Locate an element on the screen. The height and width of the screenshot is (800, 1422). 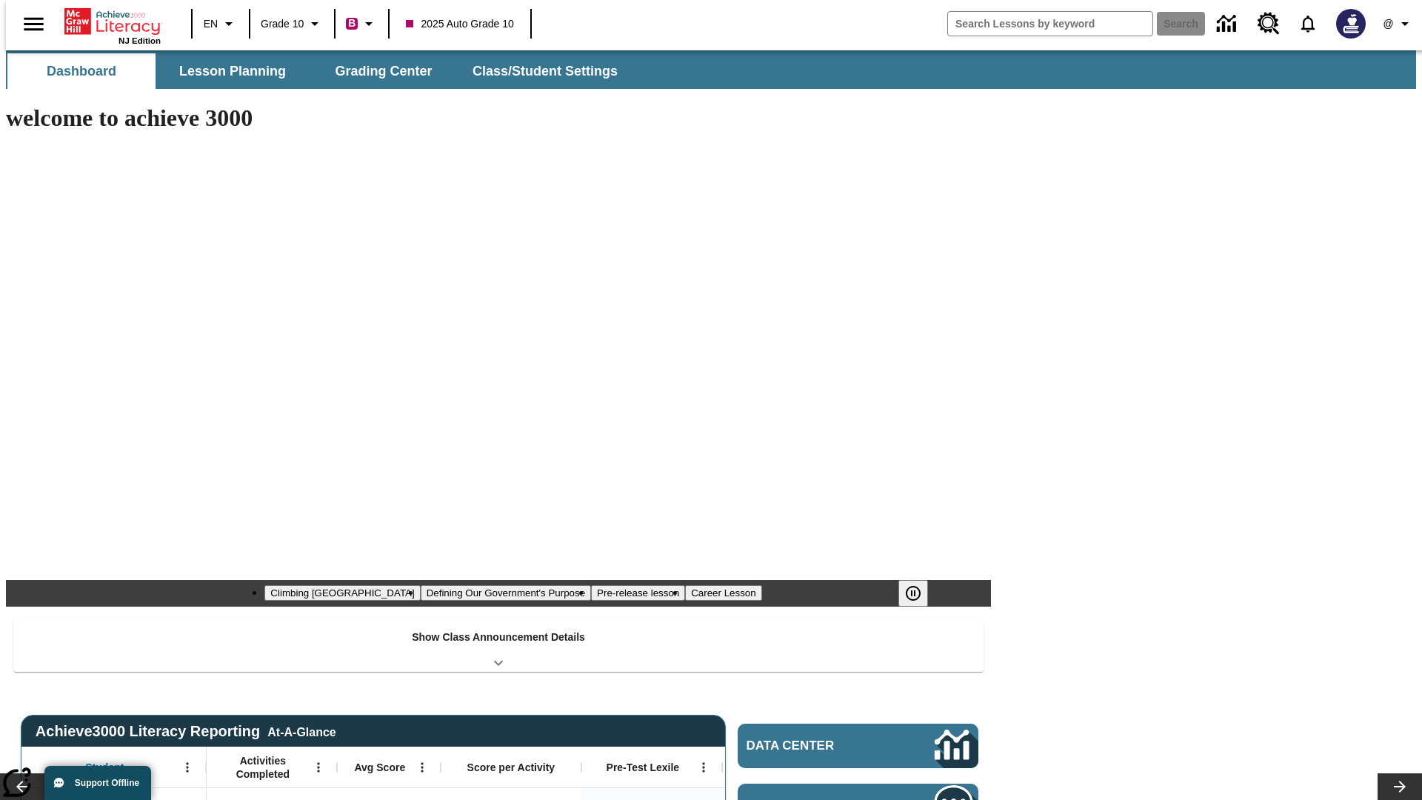
span: Support Offline is located at coordinates (107, 783).